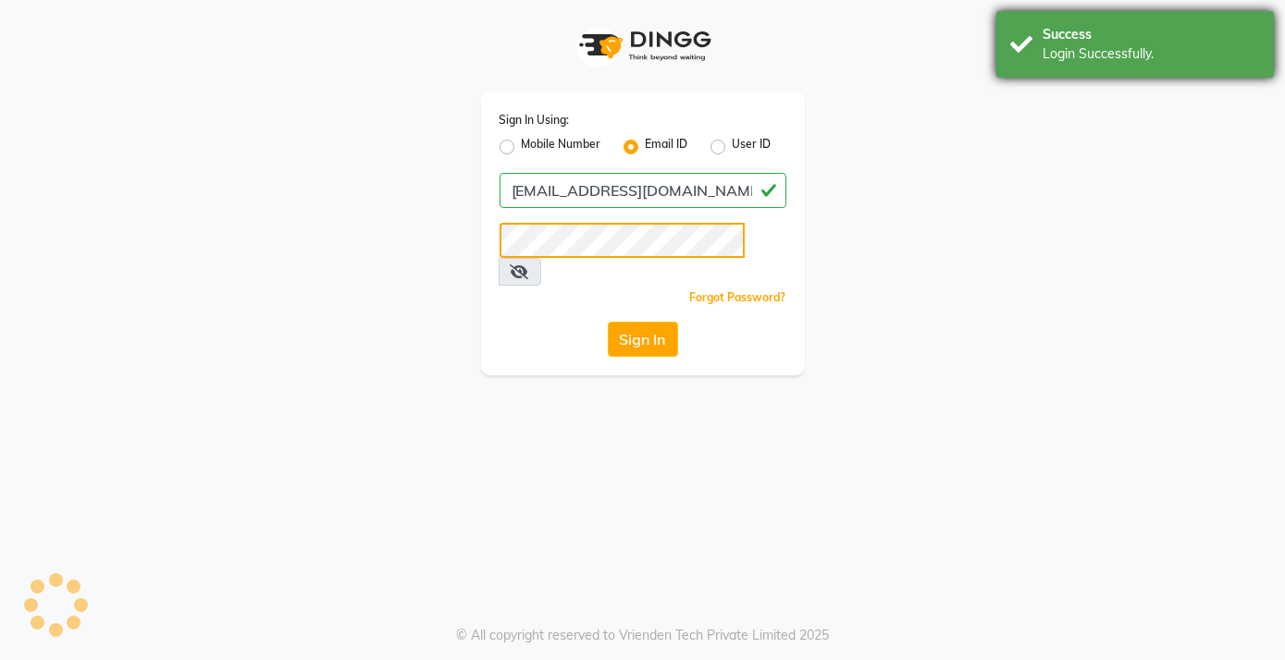  Describe the element at coordinates (535, 120) in the screenshot. I see `label: Sign In Using:` at that location.